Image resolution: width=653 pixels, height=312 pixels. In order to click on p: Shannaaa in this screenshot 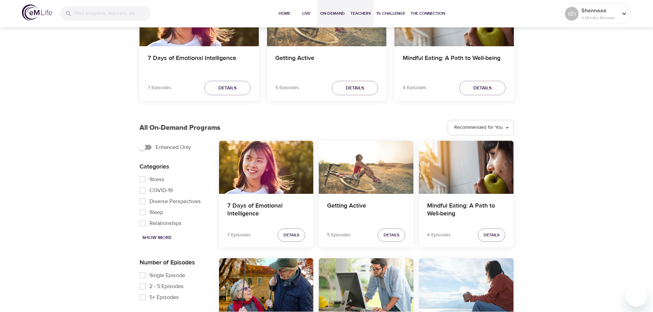, I will do `click(599, 11)`.